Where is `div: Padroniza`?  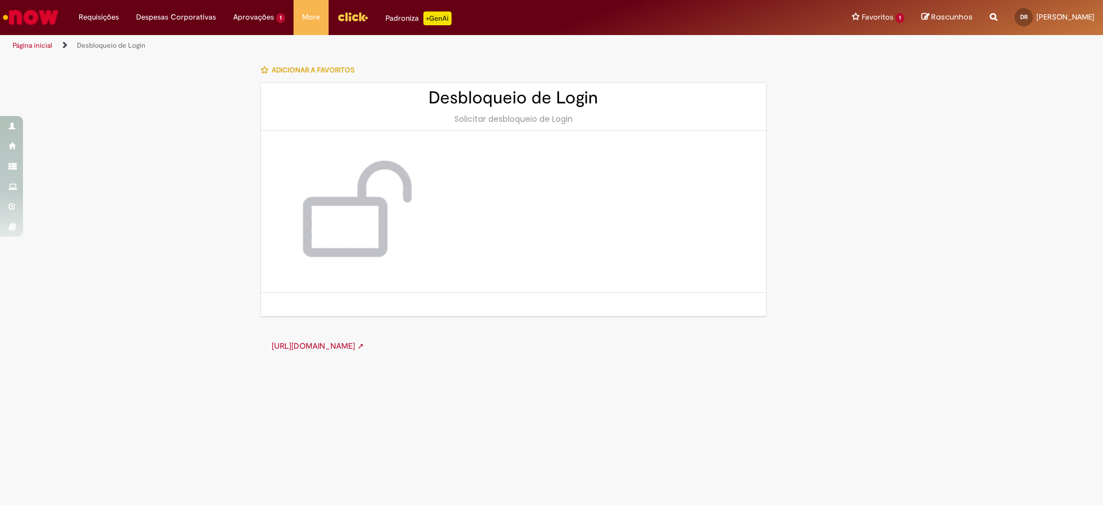 div: Padroniza is located at coordinates (418, 18).